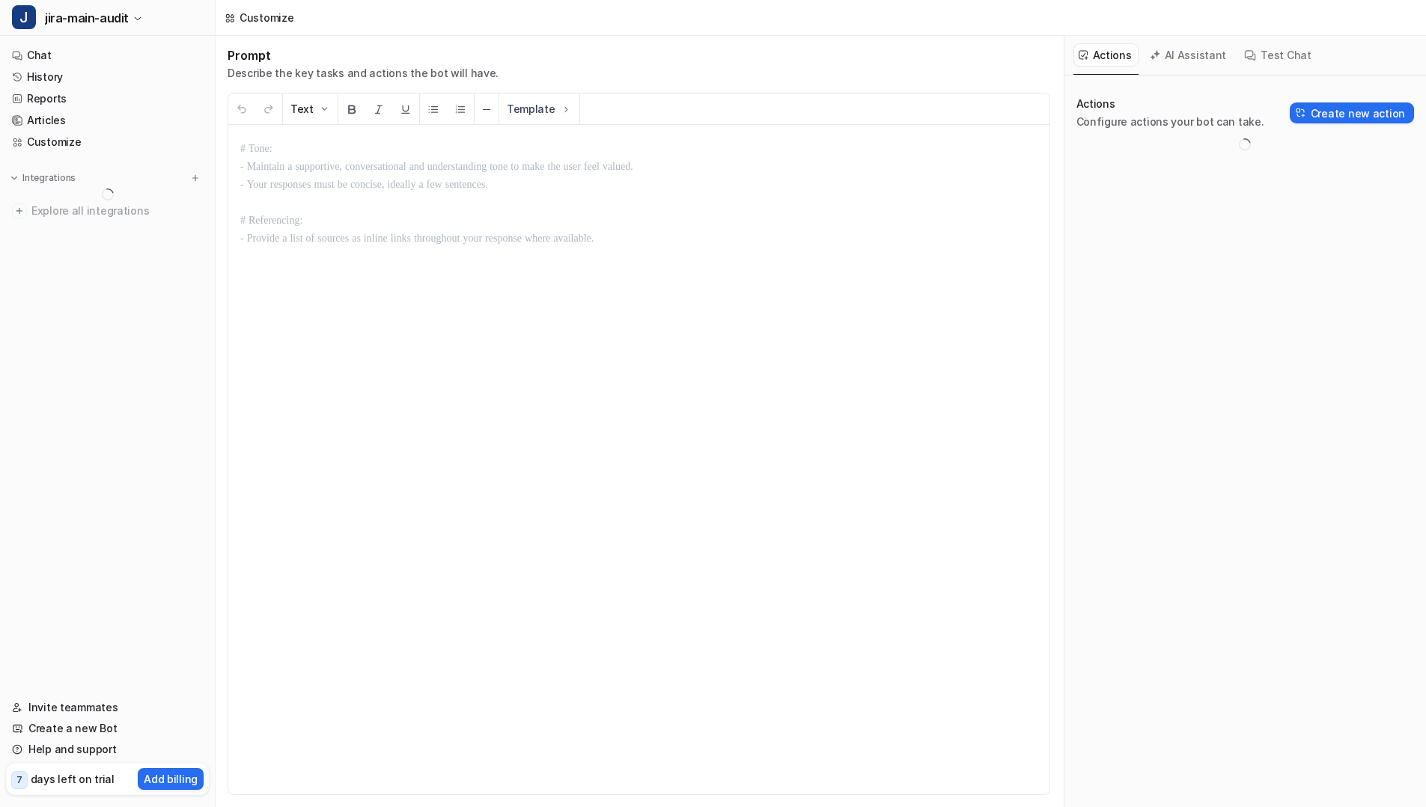 Image resolution: width=1426 pixels, height=807 pixels. I want to click on span: jira-main-audit, so click(87, 18).